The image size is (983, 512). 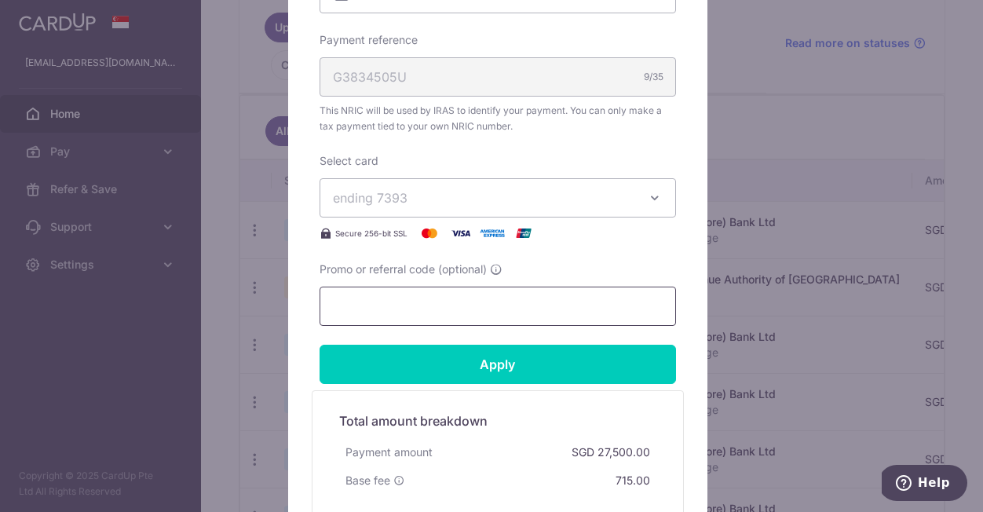 I want to click on div: Payment amount, so click(x=389, y=452).